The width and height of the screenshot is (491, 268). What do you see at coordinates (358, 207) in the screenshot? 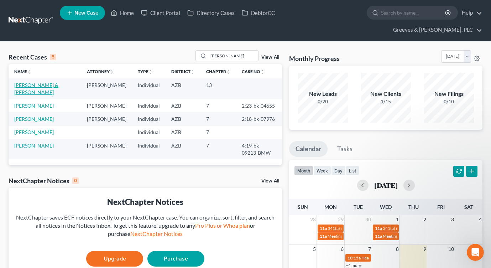
I see `span: Tue` at bounding box center [358, 207].